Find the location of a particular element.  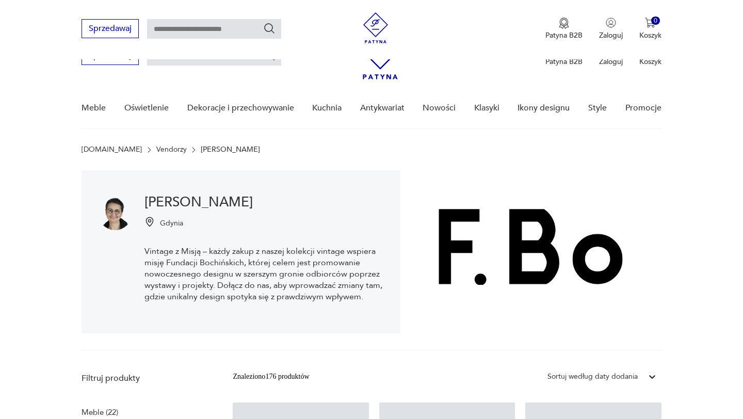

div: 0 is located at coordinates (655, 21).